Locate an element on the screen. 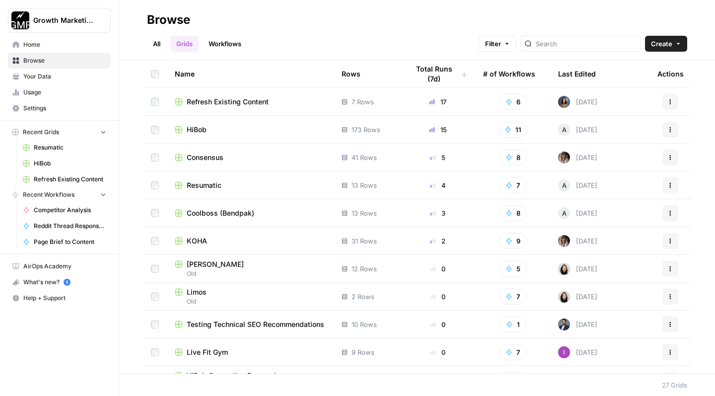 This screenshot has height=396, width=715. a: Reddit Thread Response Generator is located at coordinates (65, 226).